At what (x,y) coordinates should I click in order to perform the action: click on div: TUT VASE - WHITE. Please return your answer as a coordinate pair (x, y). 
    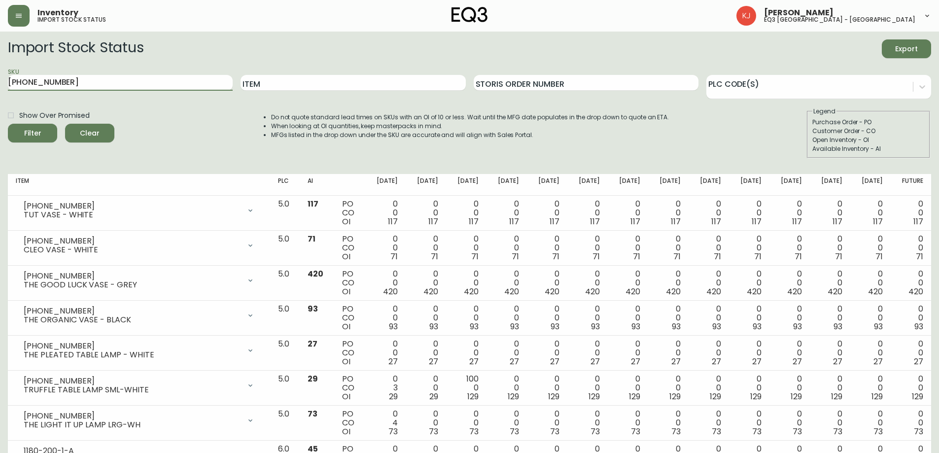
    Looking at the image, I should click on (132, 215).